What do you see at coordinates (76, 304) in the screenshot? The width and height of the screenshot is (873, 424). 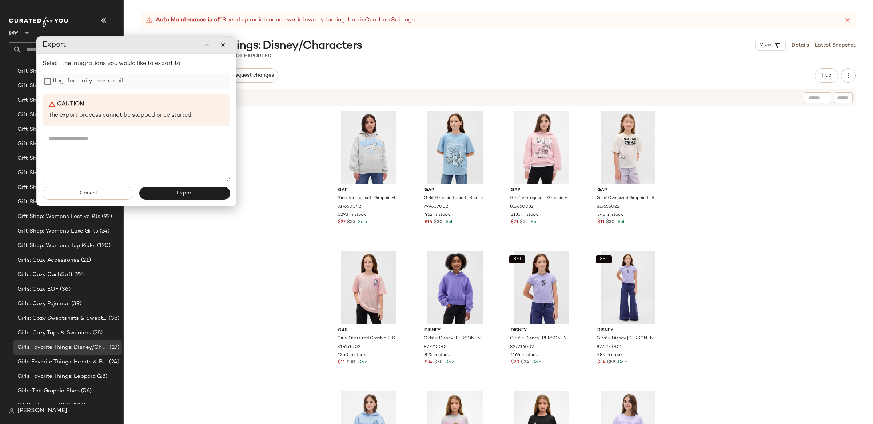 I see `span: (39)` at bounding box center [76, 304].